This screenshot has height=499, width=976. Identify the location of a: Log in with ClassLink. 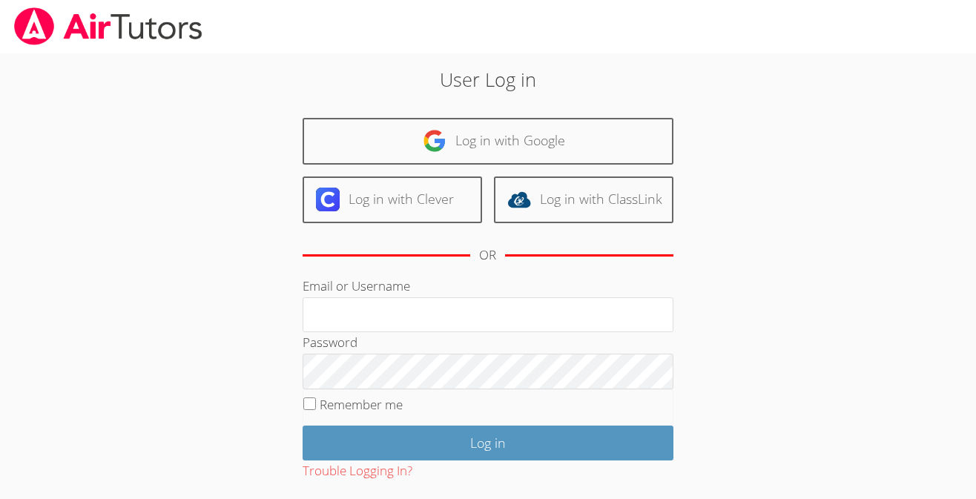
(584, 199).